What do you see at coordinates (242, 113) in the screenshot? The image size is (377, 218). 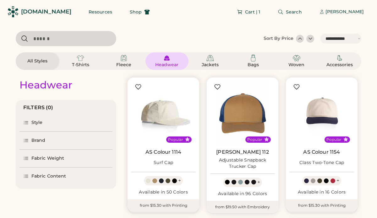 I see `img: Richardson 112 Adjustable Snapback Trucker Cap` at bounding box center [242, 113].